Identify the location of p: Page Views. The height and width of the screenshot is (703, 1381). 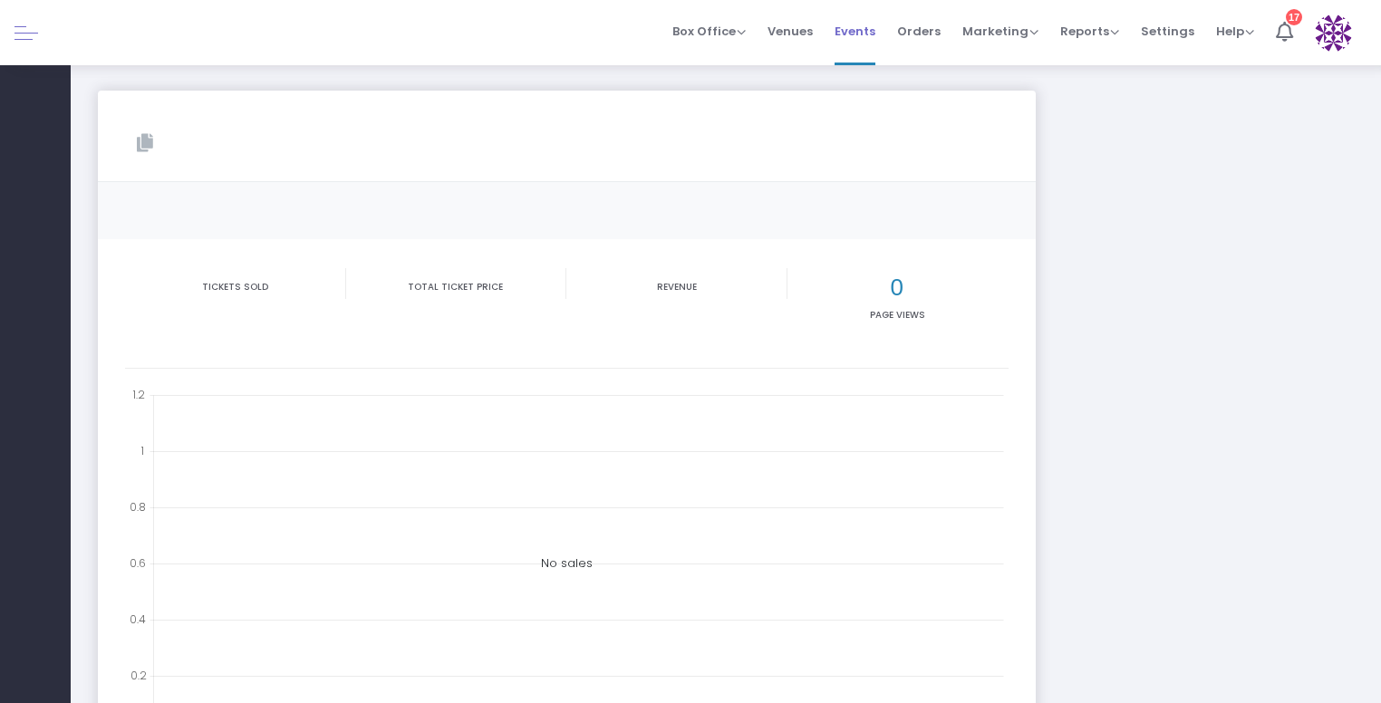
(898, 314).